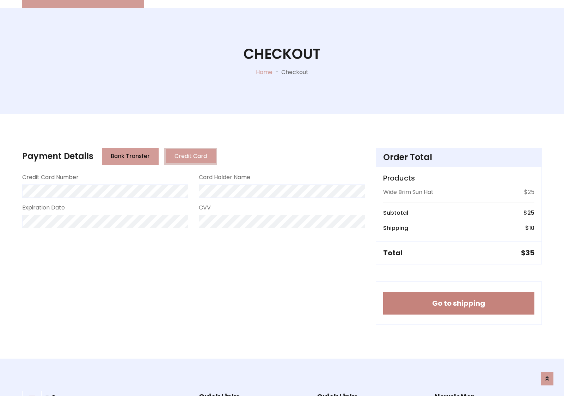 The width and height of the screenshot is (564, 396). What do you see at coordinates (529, 192) in the screenshot?
I see `p: $25` at bounding box center [529, 192].